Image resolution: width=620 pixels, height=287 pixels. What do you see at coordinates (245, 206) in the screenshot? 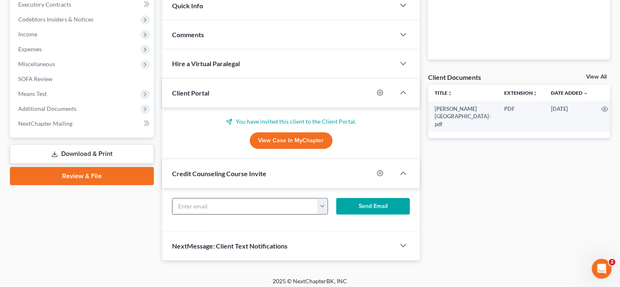
I see `input: Enter email` at bounding box center [245, 206].